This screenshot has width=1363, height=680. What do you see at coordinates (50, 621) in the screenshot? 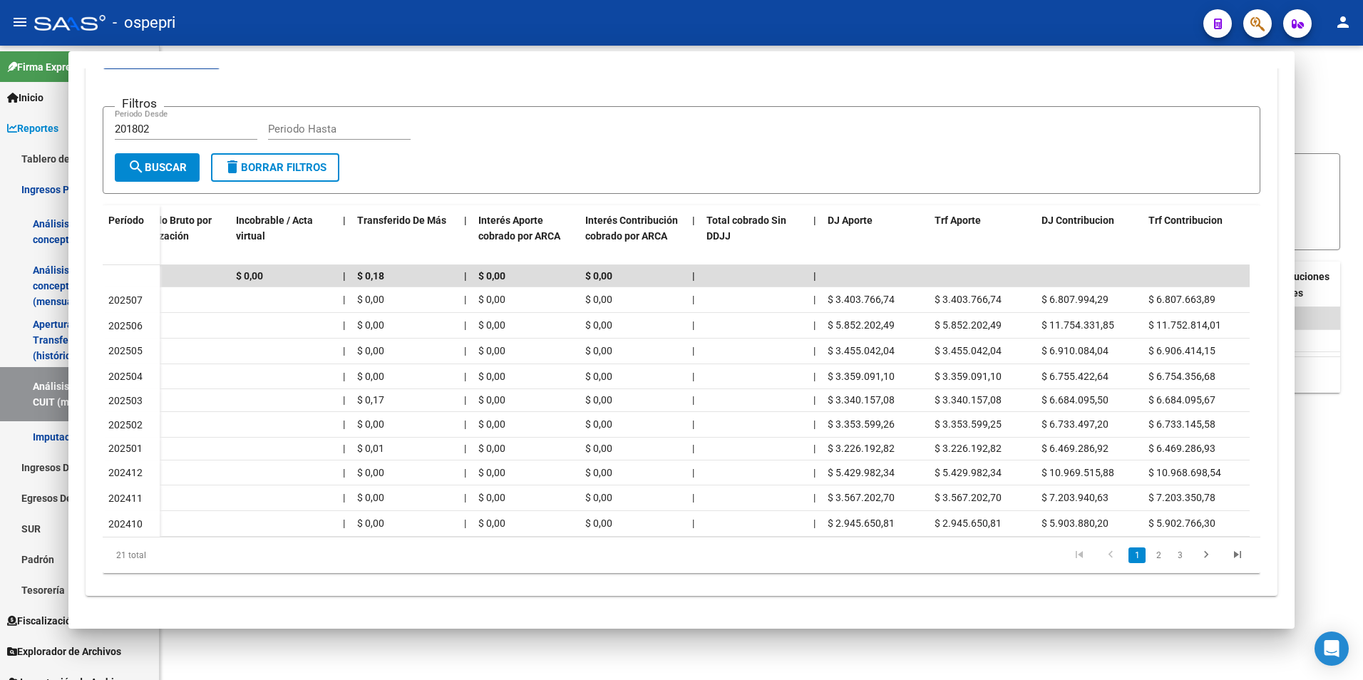
I see `span: Fiscalización RG` at bounding box center [50, 621].